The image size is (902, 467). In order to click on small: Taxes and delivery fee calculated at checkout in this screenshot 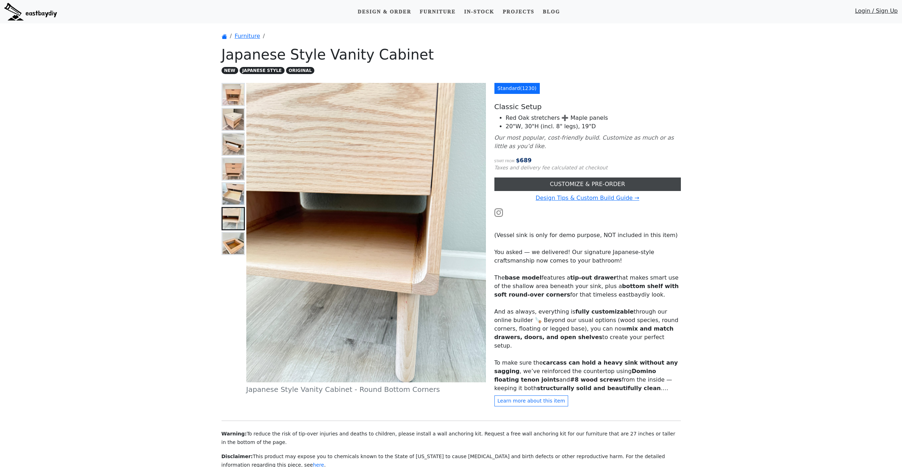, I will do `click(551, 168)`.